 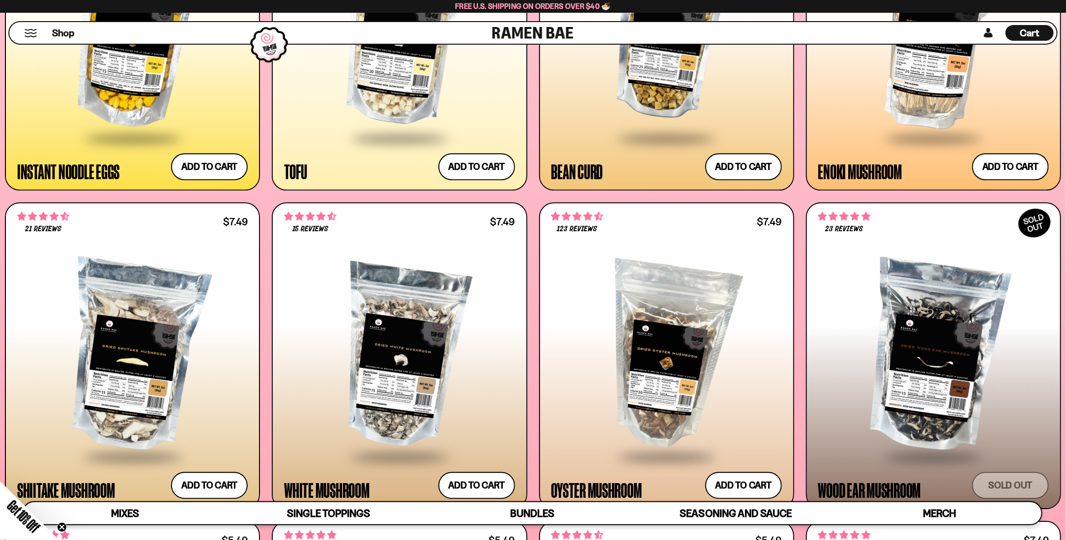 I want to click on a: Mixes, so click(x=125, y=513).